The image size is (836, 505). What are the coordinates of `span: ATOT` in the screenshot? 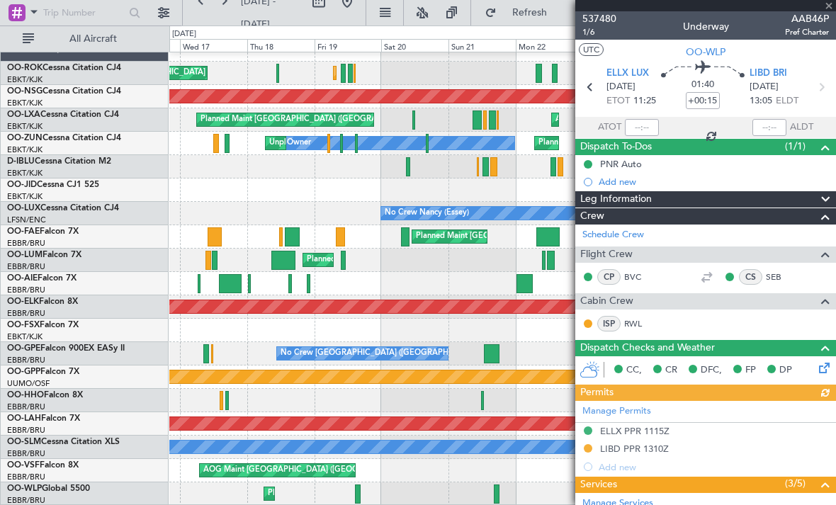 It's located at (610, 128).